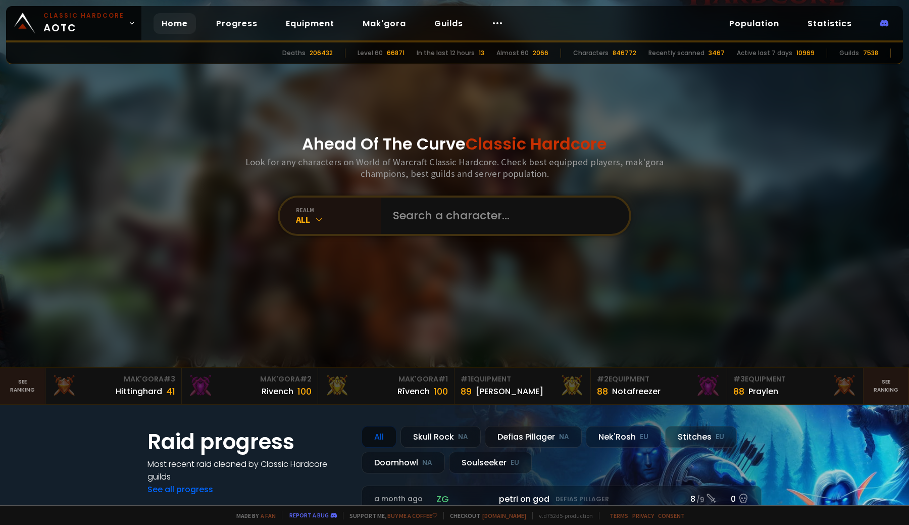 This screenshot has width=909, height=525. What do you see at coordinates (502, 216) in the screenshot?
I see `input: Search a character...` at bounding box center [502, 216].